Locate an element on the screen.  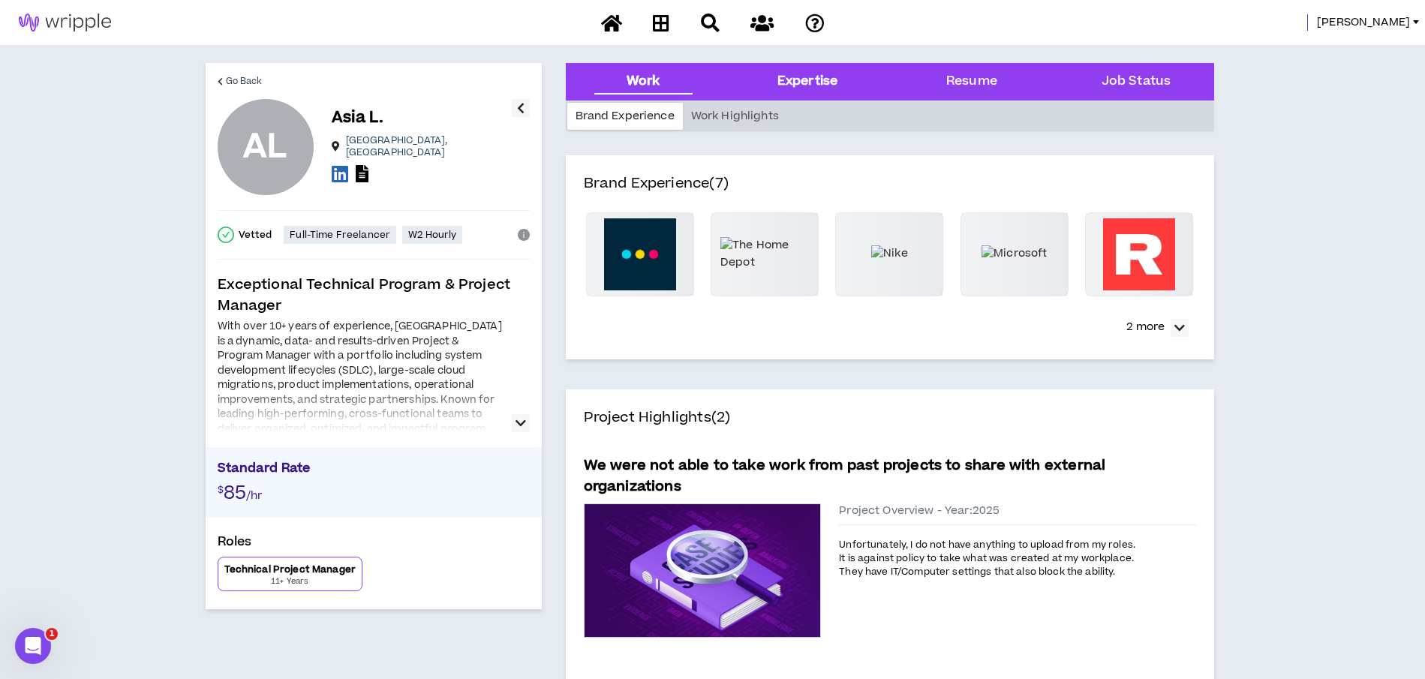
div: Brand Experience is located at coordinates (625, 116).